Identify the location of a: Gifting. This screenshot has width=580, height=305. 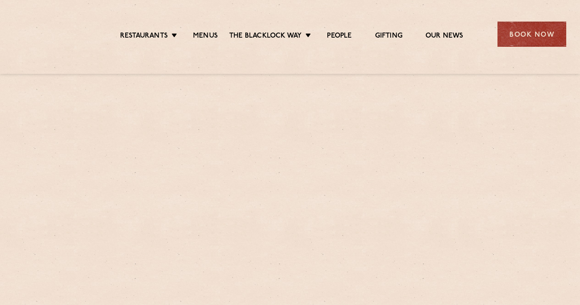
(389, 37).